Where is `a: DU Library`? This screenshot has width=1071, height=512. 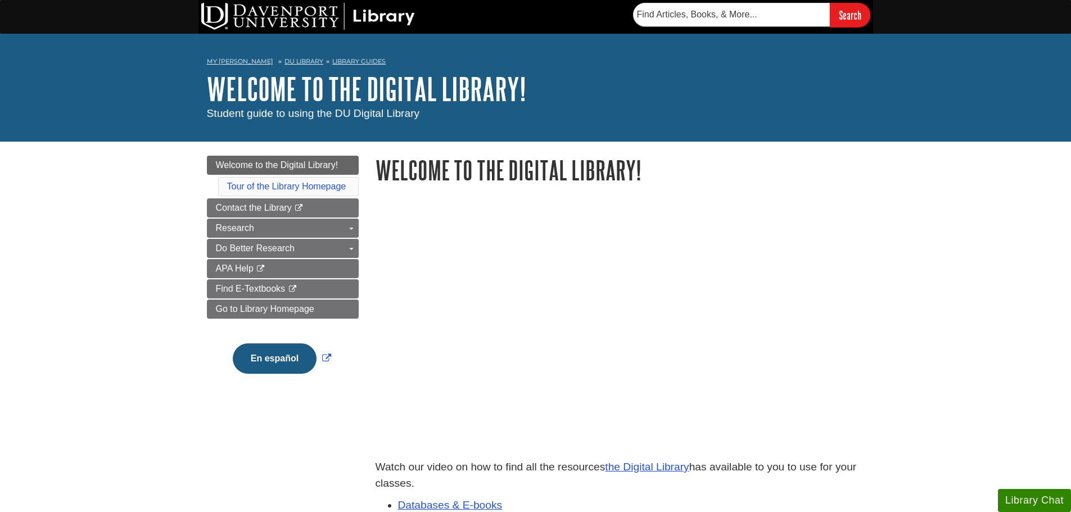 a: DU Library is located at coordinates (304, 61).